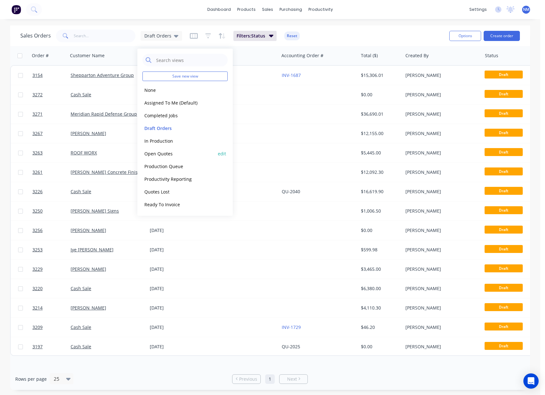  Describe the element at coordinates (179, 141) in the screenshot. I see `button: In Production` at that location.